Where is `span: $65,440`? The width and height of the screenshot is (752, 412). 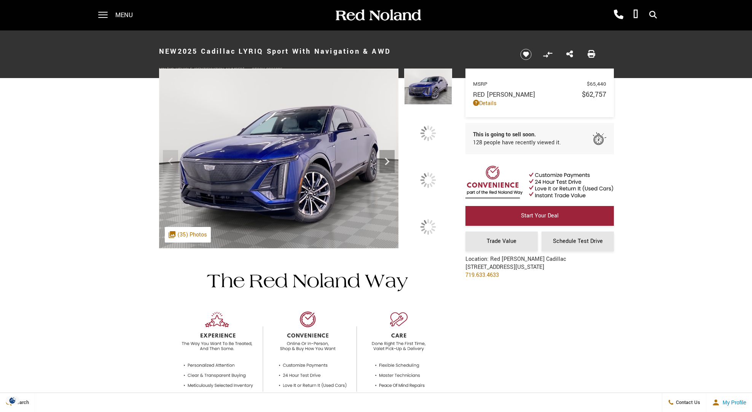 span: $65,440 is located at coordinates (596, 84).